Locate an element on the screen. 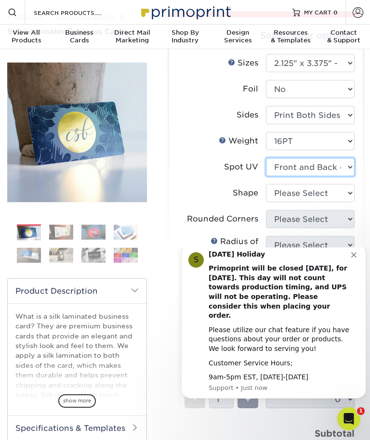 Image resolution: width=370 pixels, height=440 pixels. img: Business Cards 03 is located at coordinates (93, 232).